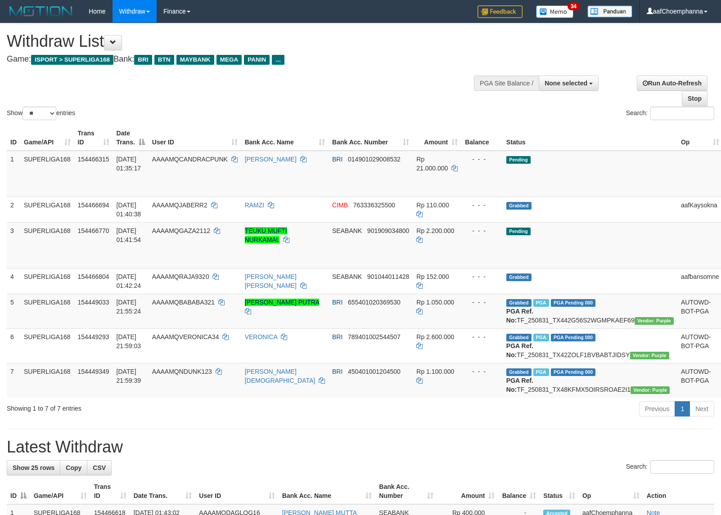  What do you see at coordinates (433, 205) in the screenshot?
I see `span: Rp 110.000` at bounding box center [433, 205].